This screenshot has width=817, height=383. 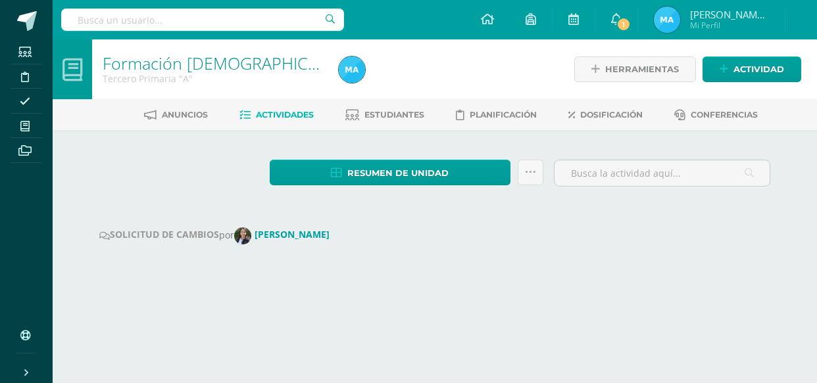 I want to click on a: Herramientas, so click(x=635, y=69).